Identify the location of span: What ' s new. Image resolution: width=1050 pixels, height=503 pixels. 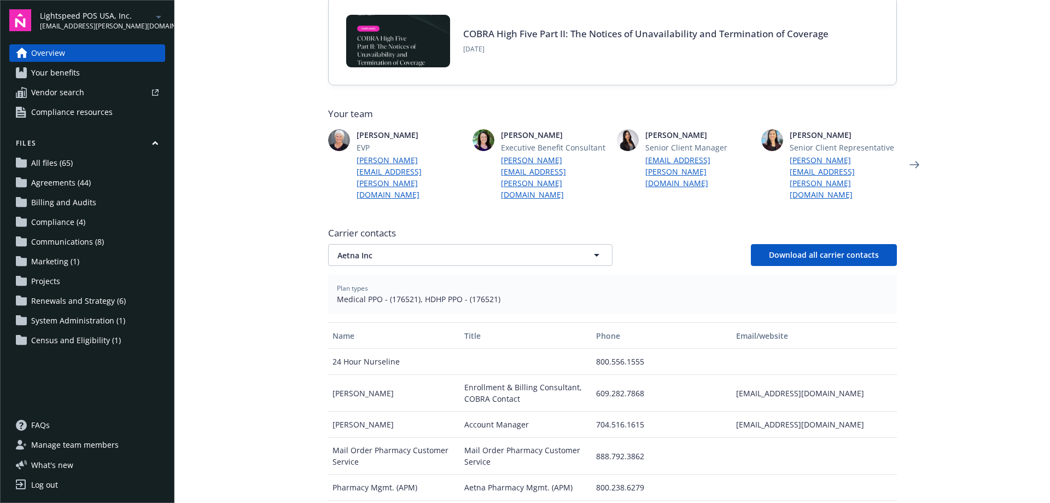
(52, 465).